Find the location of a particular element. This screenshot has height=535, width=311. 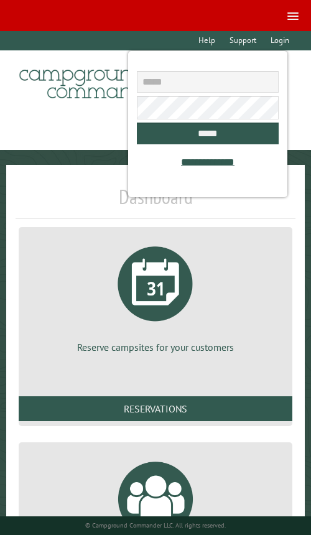

img: Campground Commander is located at coordinates (93, 80).